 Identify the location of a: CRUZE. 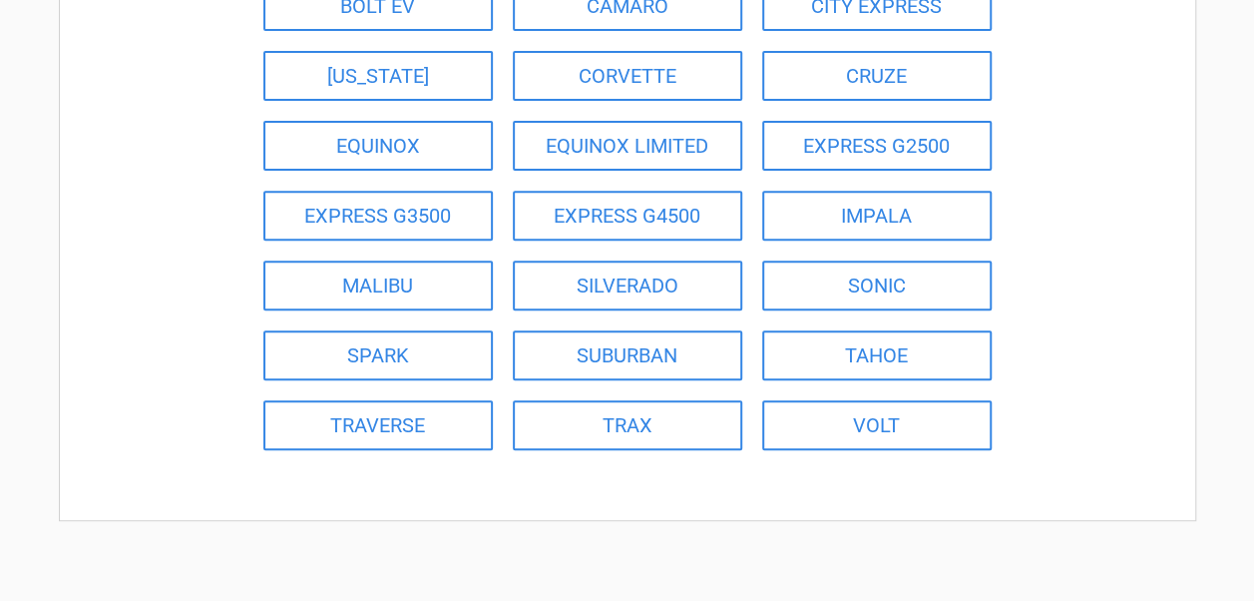
(877, 76).